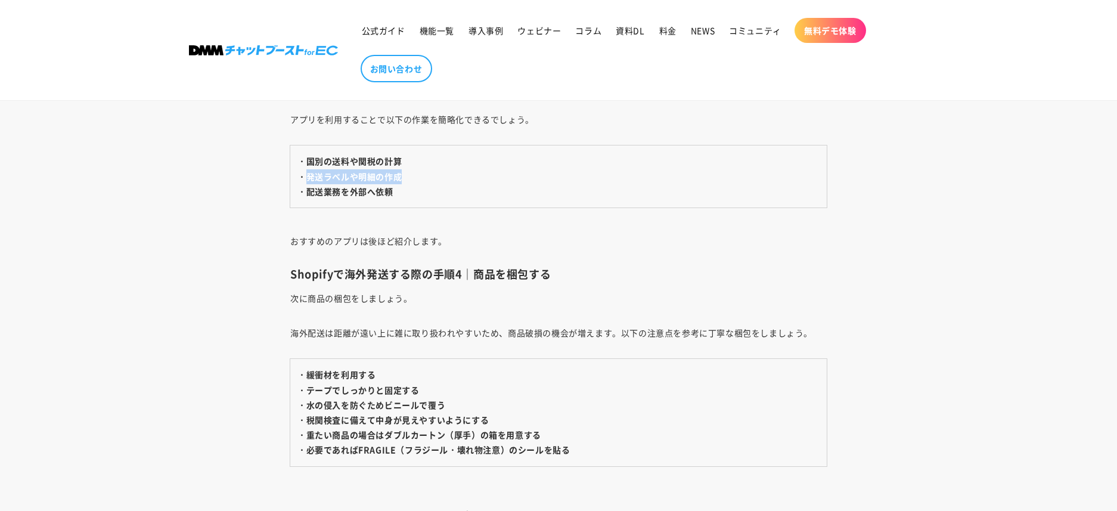 Image resolution: width=1117 pixels, height=511 pixels. I want to click on span: ウェビナー, so click(539, 30).